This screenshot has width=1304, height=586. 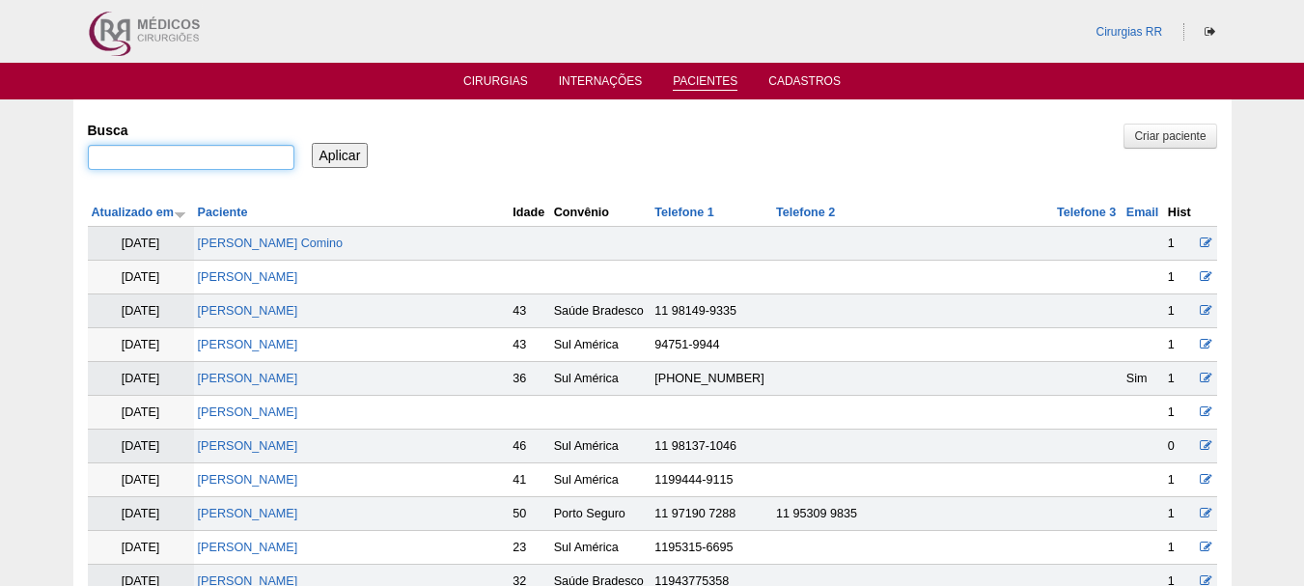 What do you see at coordinates (1180, 212) in the screenshot?
I see `th: Hist` at bounding box center [1180, 212].